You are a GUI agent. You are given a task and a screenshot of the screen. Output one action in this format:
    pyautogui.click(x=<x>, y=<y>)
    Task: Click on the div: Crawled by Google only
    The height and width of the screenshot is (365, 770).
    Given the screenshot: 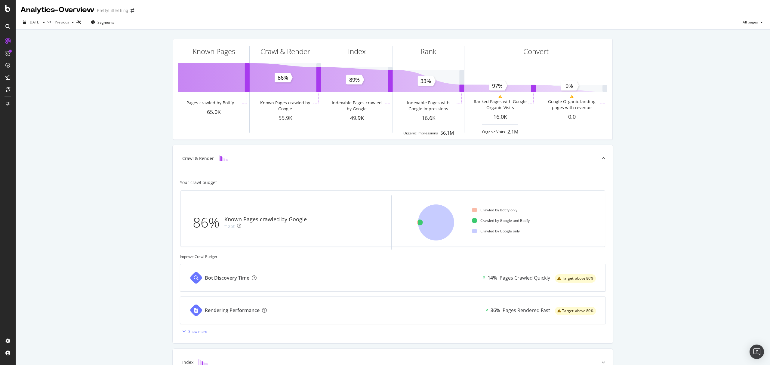 What is the action you would take?
    pyautogui.click(x=496, y=231)
    